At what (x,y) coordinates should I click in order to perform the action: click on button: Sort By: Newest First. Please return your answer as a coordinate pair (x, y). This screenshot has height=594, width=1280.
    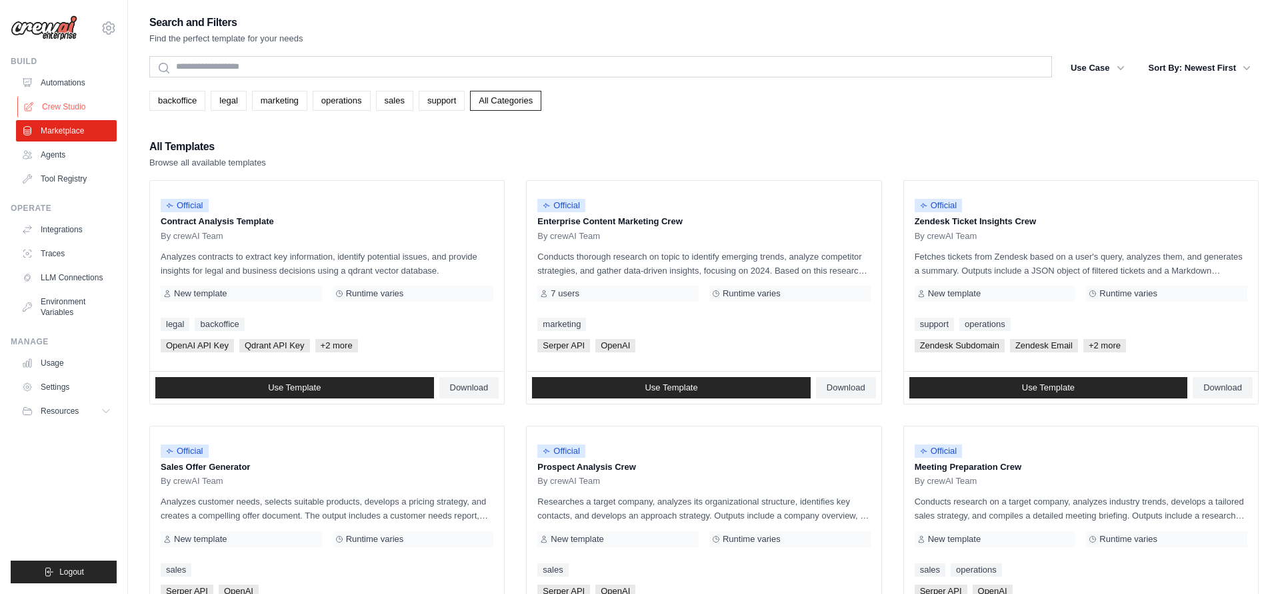
    Looking at the image, I should click on (1200, 68).